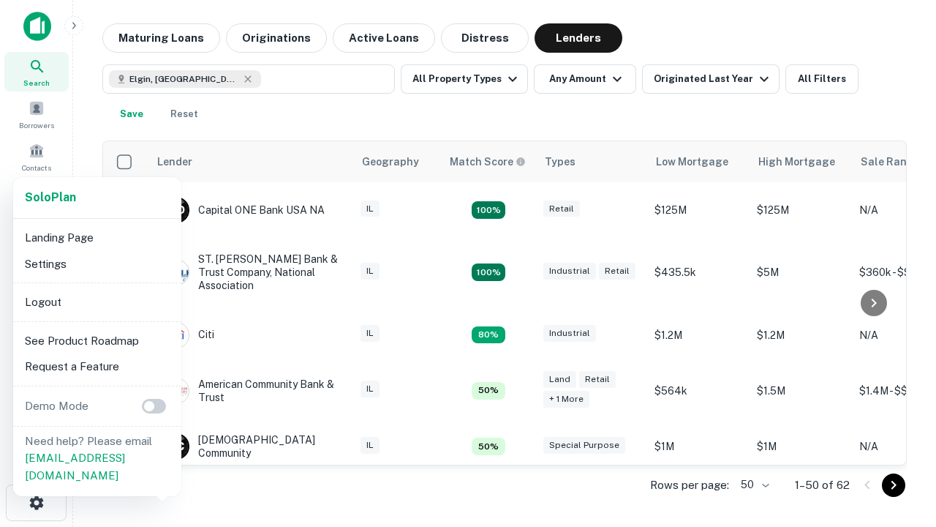 This screenshot has width=936, height=527. Describe the element at coordinates (900, 445) in the screenshot. I see `div: Chat Widget` at that location.